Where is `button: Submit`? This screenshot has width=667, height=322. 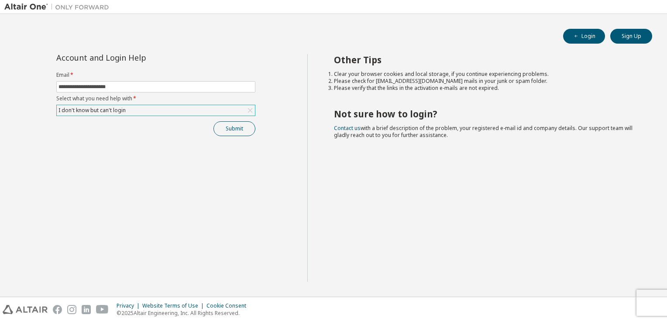 button: Submit is located at coordinates (234, 129).